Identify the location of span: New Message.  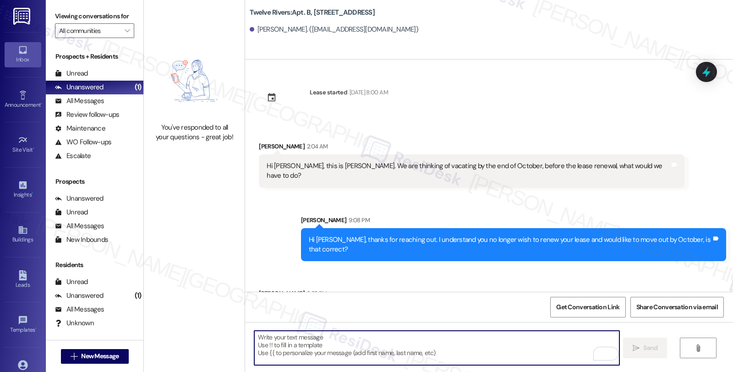
(100, 356).